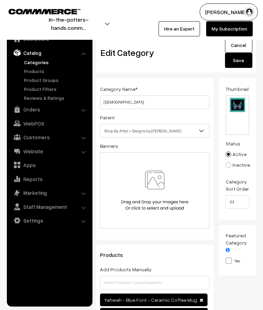 This screenshot has height=310, width=263. I want to click on a: Reports, so click(49, 179).